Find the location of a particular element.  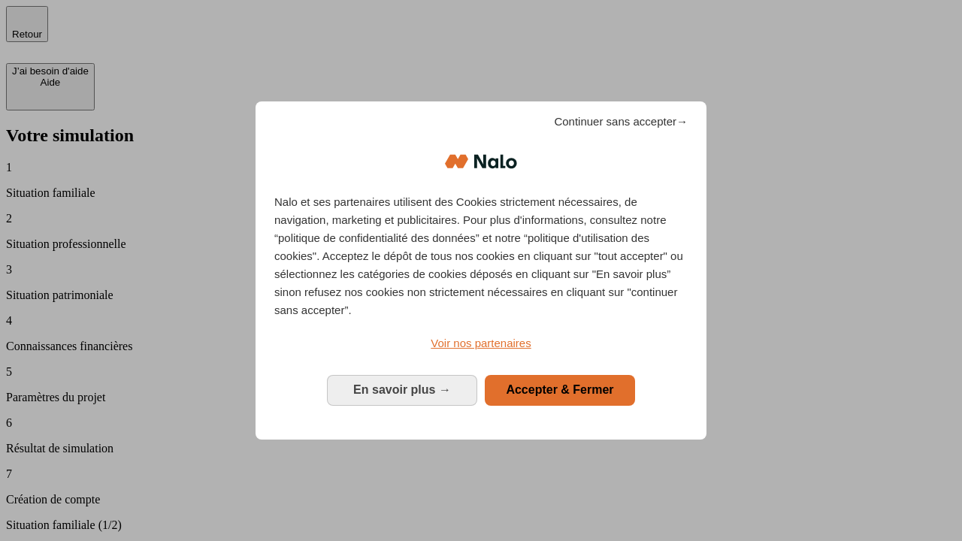

a: Voir nos partenaires is located at coordinates (481, 343).